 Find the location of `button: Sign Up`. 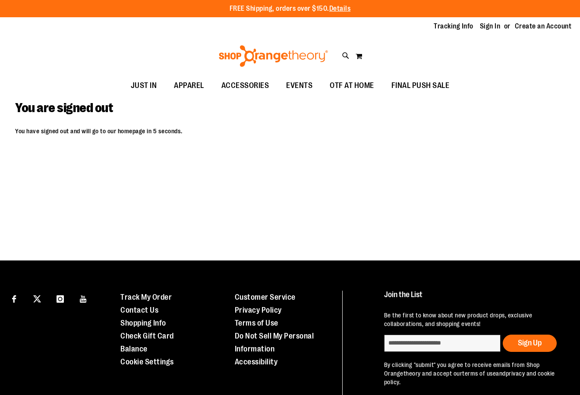

button: Sign Up is located at coordinates (530, 344).